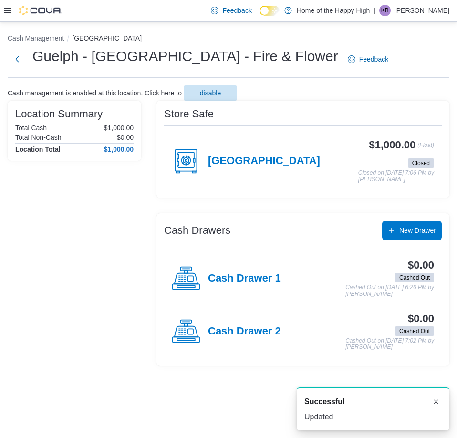 The image size is (457, 438). What do you see at coordinates (31, 128) in the screenshot?
I see `h6: Total Cash` at bounding box center [31, 128].